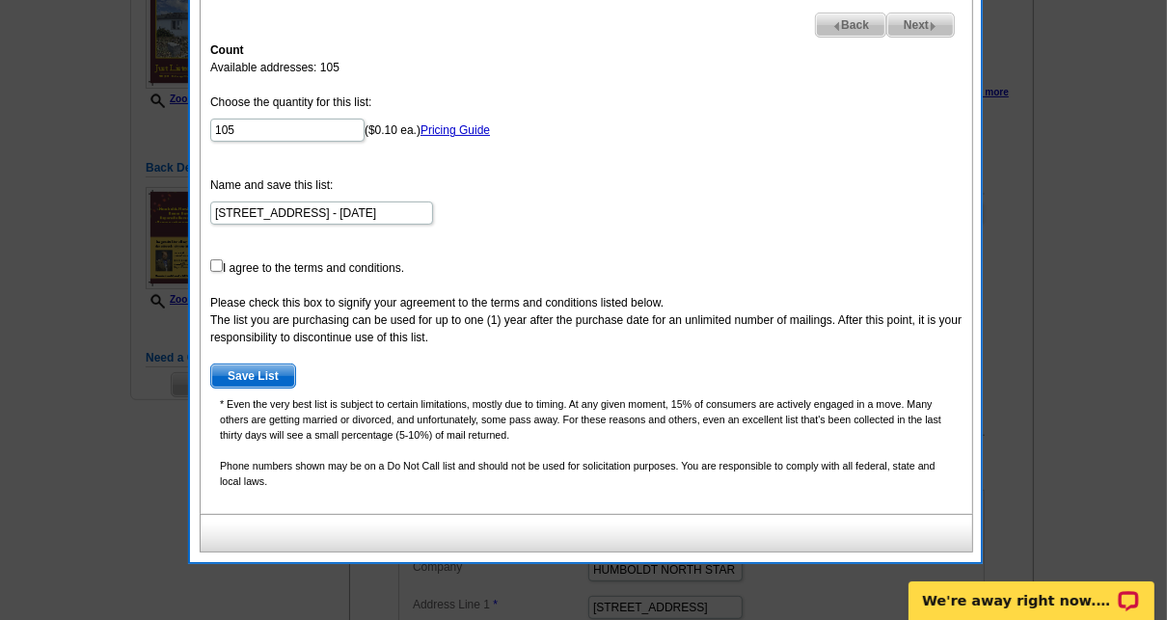  What do you see at coordinates (253, 376) in the screenshot?
I see `button: Save List` at bounding box center [253, 376].